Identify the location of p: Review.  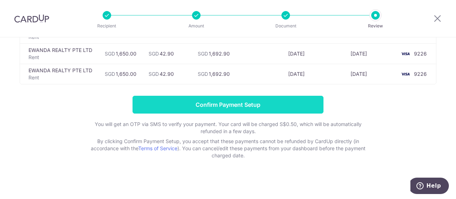
(375, 26).